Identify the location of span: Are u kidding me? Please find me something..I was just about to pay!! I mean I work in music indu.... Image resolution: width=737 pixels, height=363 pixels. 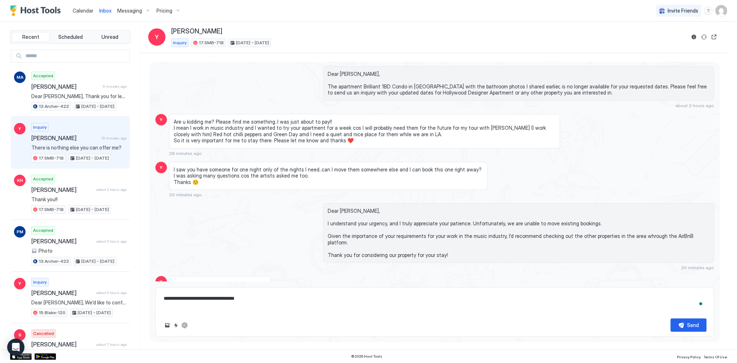
(364, 131).